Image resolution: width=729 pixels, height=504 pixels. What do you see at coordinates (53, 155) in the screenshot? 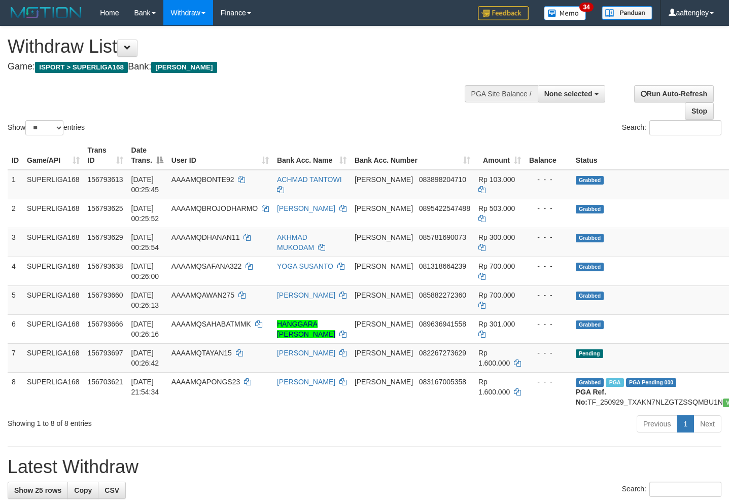
I see `th: Game/API: activate to sort column ascending` at bounding box center [53, 155].